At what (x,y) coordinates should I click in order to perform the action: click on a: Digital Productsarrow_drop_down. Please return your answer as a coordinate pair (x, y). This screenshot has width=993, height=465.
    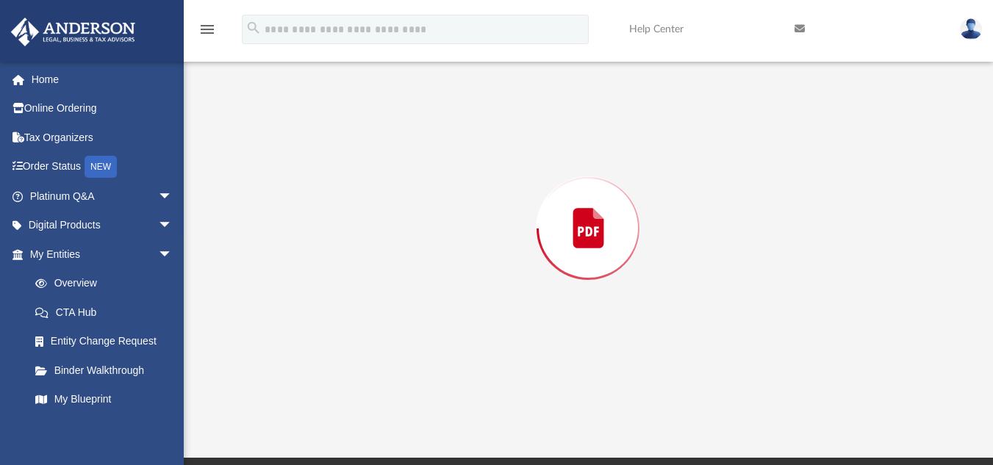
    Looking at the image, I should click on (102, 226).